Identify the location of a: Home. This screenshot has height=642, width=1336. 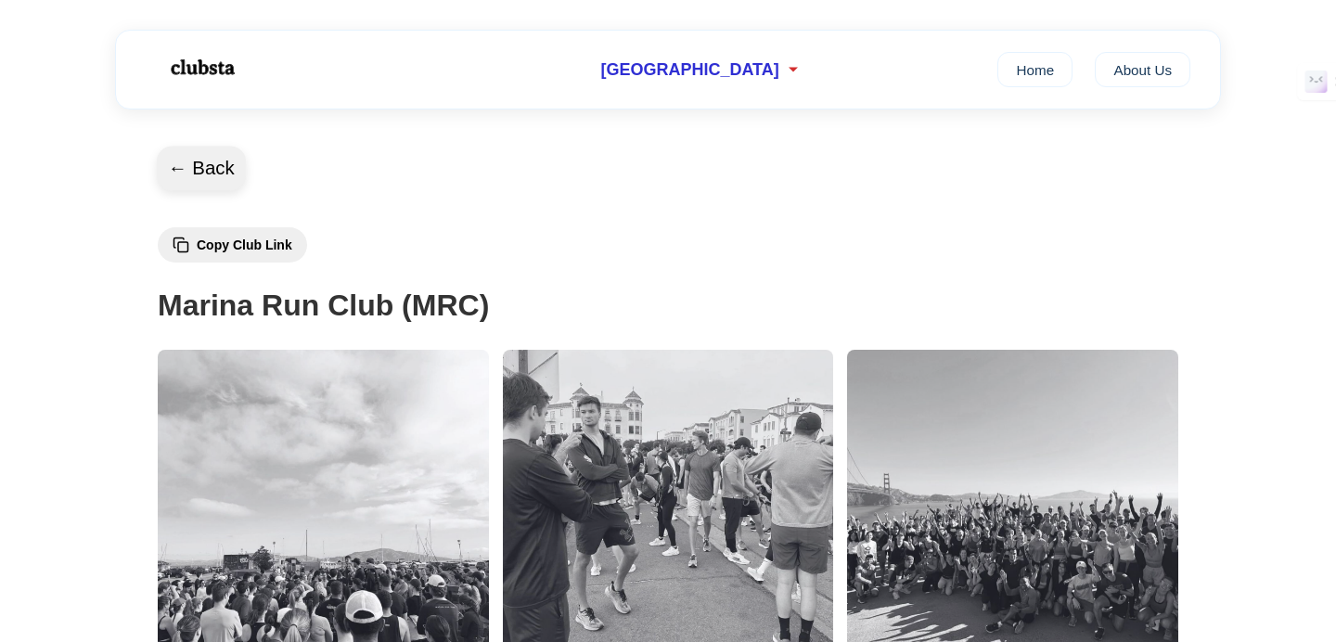
(1034, 70).